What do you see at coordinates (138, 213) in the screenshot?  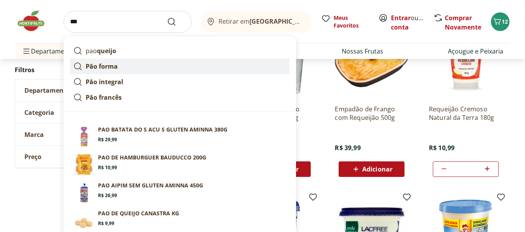 I see `p: PAO DE QUEIJO CANASTRA KG` at bounding box center [138, 213].